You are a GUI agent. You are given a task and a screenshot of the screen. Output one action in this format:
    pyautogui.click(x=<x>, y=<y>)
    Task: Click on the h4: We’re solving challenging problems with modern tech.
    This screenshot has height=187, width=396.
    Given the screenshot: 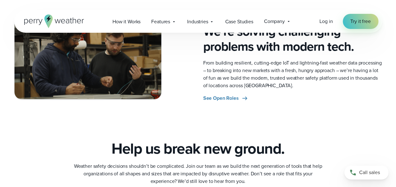 What is the action you would take?
    pyautogui.click(x=292, y=39)
    